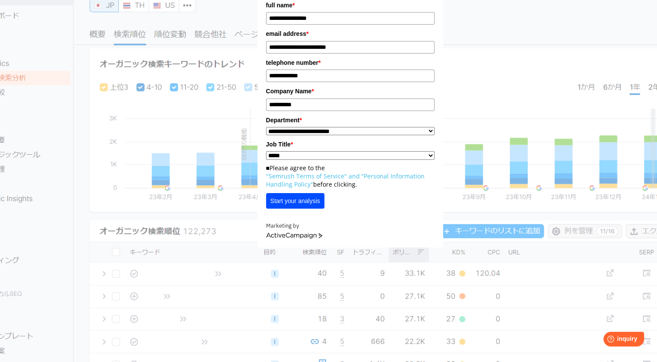  What do you see at coordinates (282, 225) in the screenshot?
I see `font: Marketing by` at bounding box center [282, 225].